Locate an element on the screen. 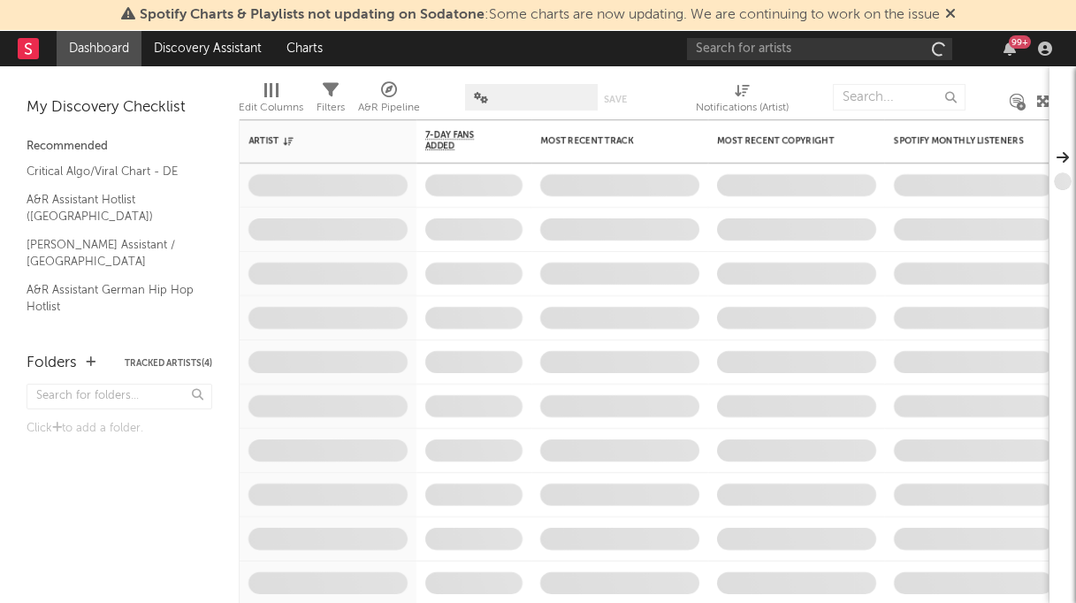 This screenshot has height=603, width=1076. div: Recommended is located at coordinates (119, 147).